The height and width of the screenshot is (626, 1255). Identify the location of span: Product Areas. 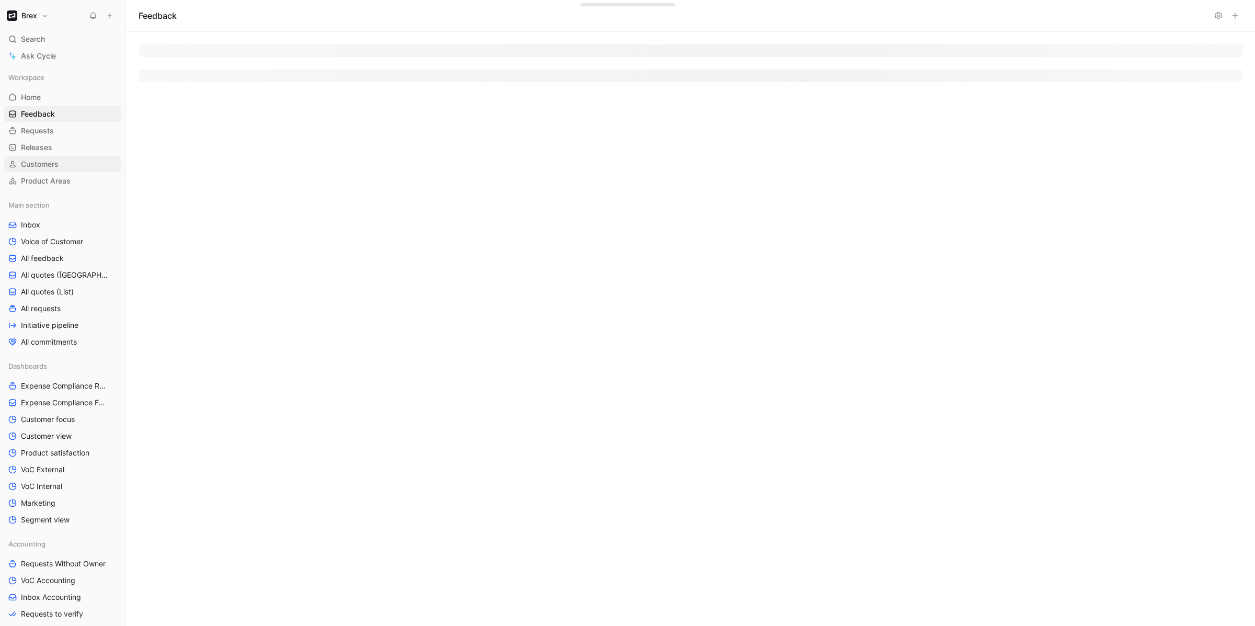
(45, 181).